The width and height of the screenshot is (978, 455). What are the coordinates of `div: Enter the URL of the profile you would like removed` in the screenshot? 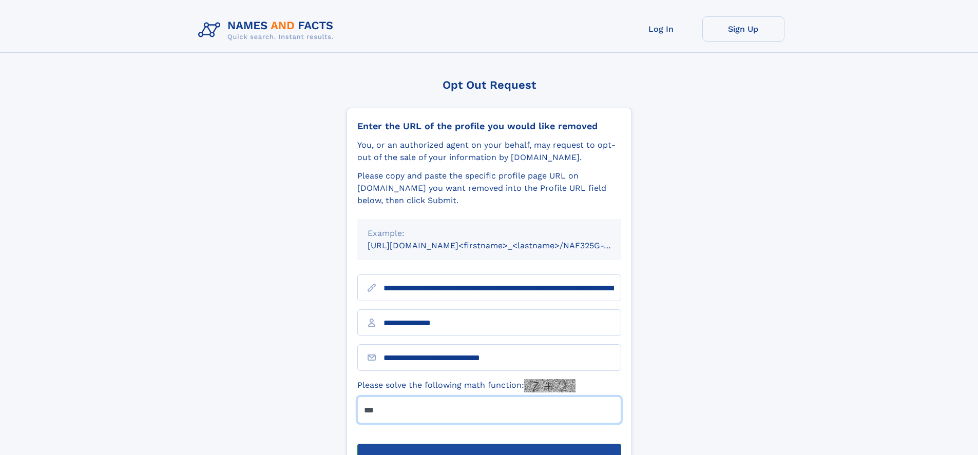 It's located at (489, 126).